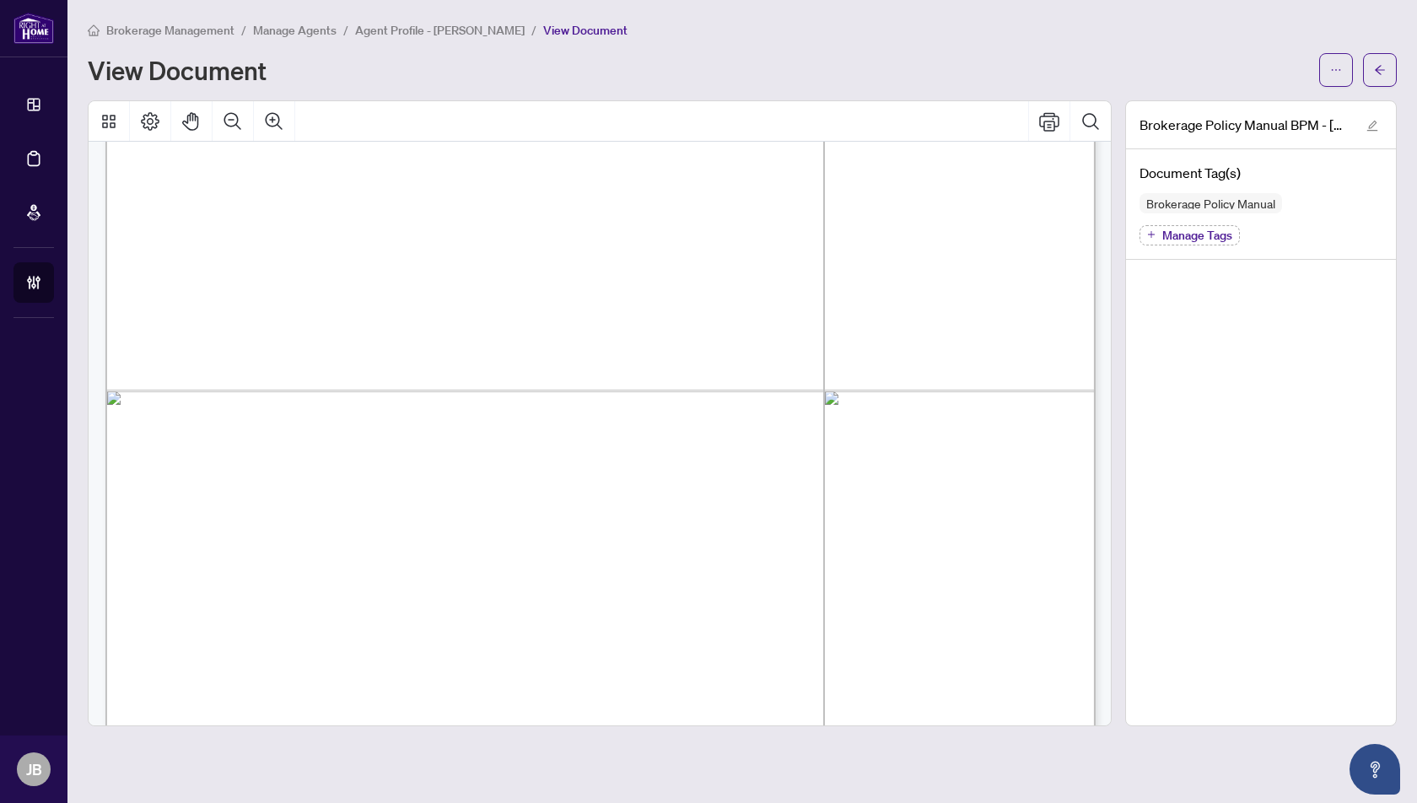 The image size is (1417, 803). What do you see at coordinates (1211, 203) in the screenshot?
I see `span: Brokerage Policy Manual` at bounding box center [1211, 203].